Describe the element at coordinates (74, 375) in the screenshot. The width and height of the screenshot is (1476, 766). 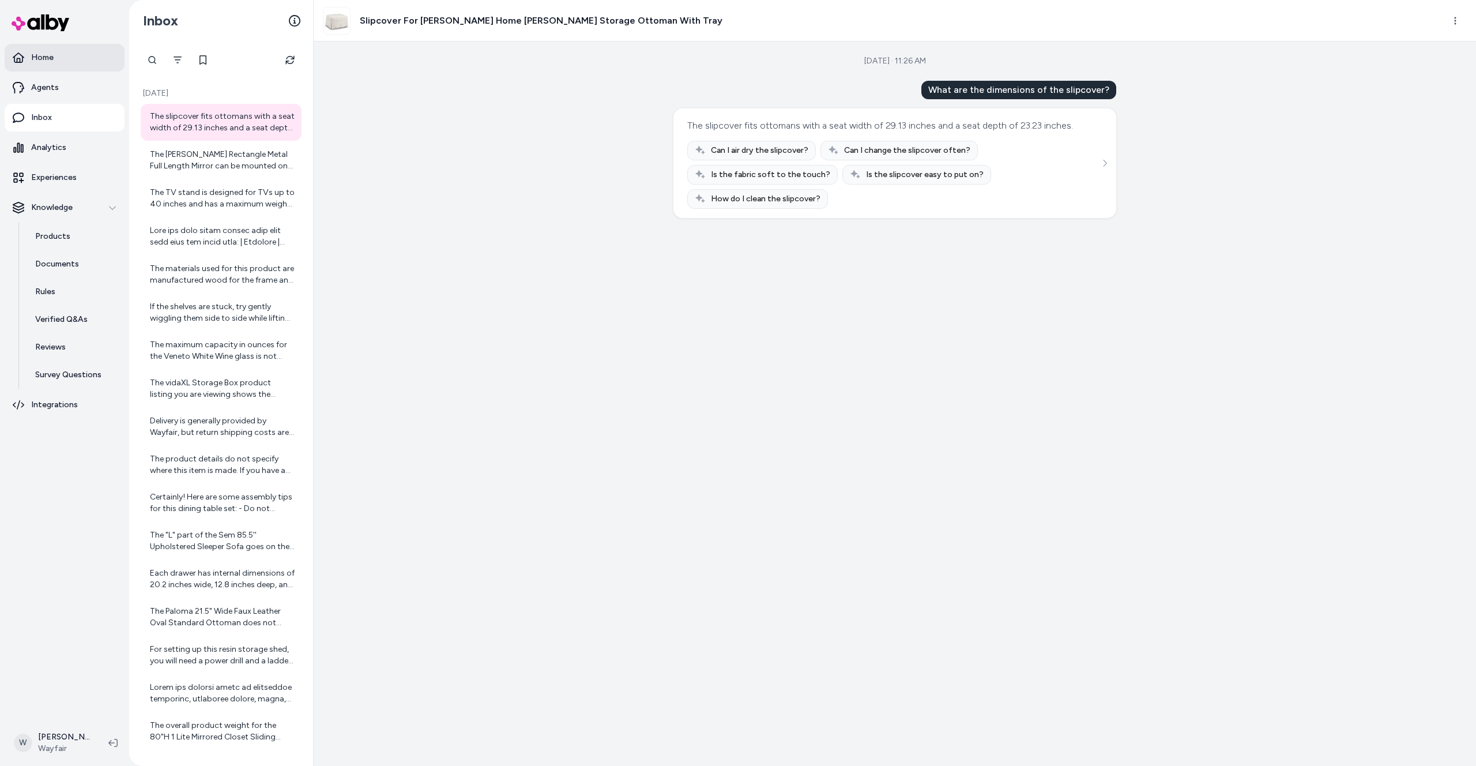
I see `a: Survey Questions` at that location.